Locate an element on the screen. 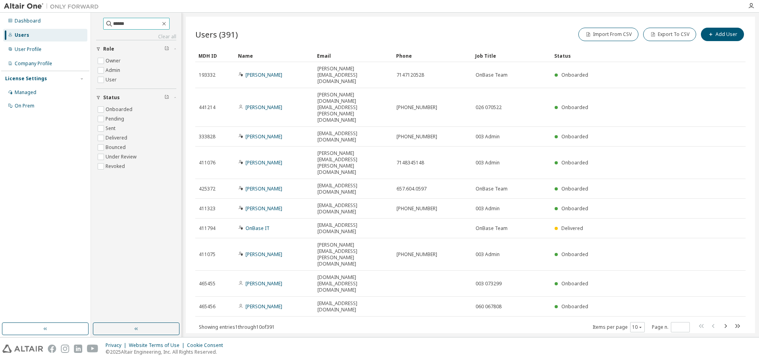 This screenshot has width=759, height=360. span: Page n. is located at coordinates (671, 327).